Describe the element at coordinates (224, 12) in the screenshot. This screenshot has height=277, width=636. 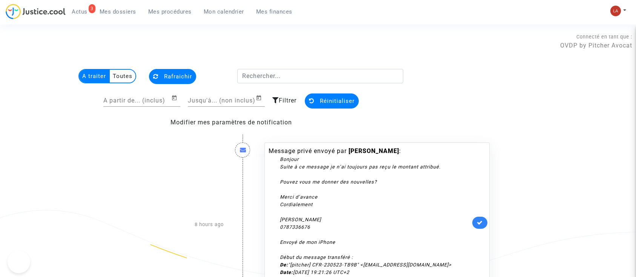
I see `span: Mon calendrier` at that location.